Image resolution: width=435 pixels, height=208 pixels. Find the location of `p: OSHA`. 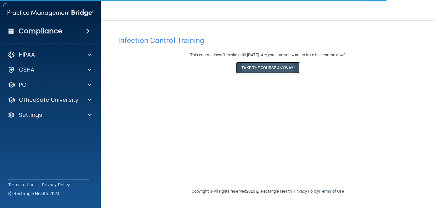

p: OSHA is located at coordinates (27, 70).